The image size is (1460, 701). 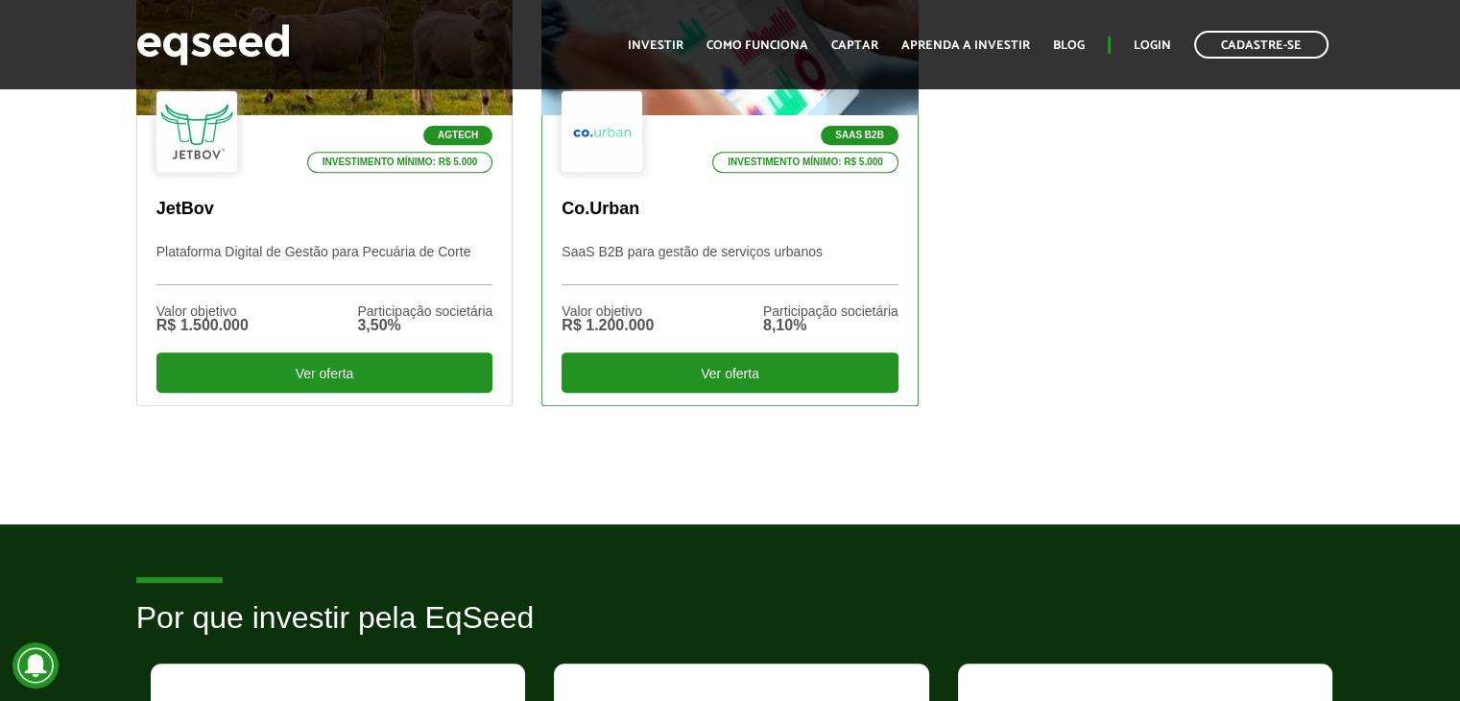 What do you see at coordinates (1069, 45) in the screenshot?
I see `a: Blog` at bounding box center [1069, 45].